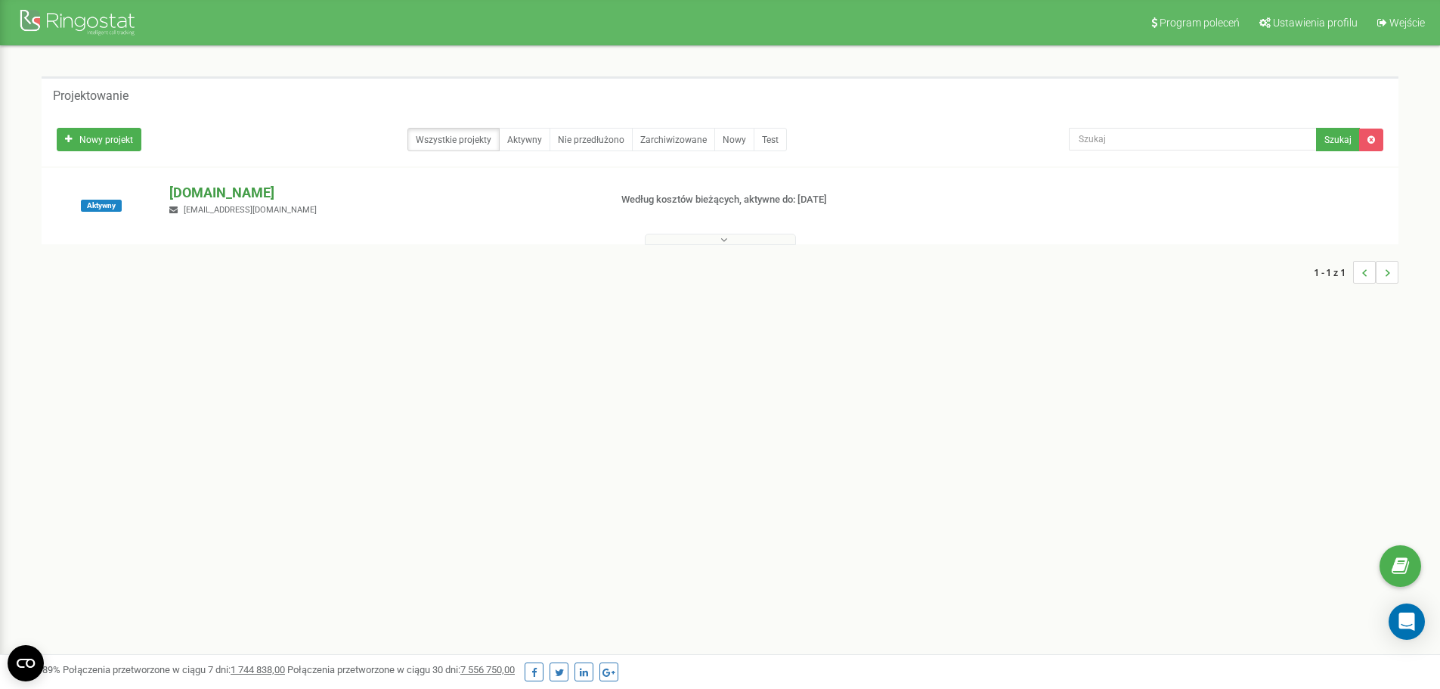 The width and height of the screenshot is (1440, 689). What do you see at coordinates (26, 663) in the screenshot?
I see `button: Open CMP widget` at bounding box center [26, 663].